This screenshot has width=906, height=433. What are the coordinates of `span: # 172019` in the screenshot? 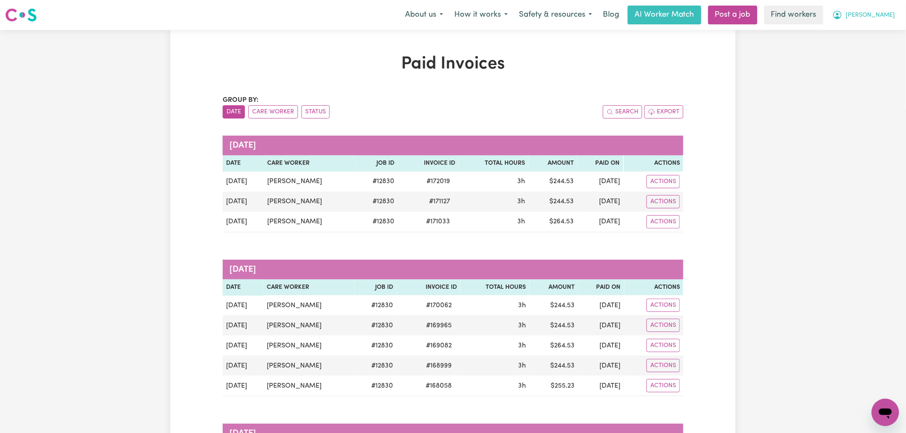 It's located at (438, 181).